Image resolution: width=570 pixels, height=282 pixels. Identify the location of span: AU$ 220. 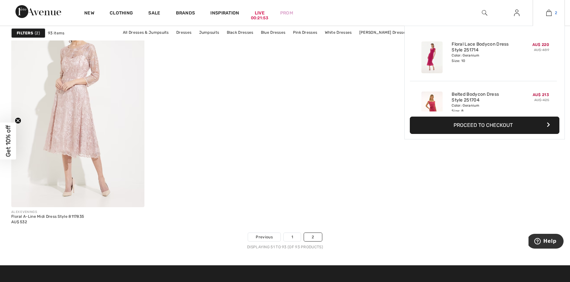
(541, 45).